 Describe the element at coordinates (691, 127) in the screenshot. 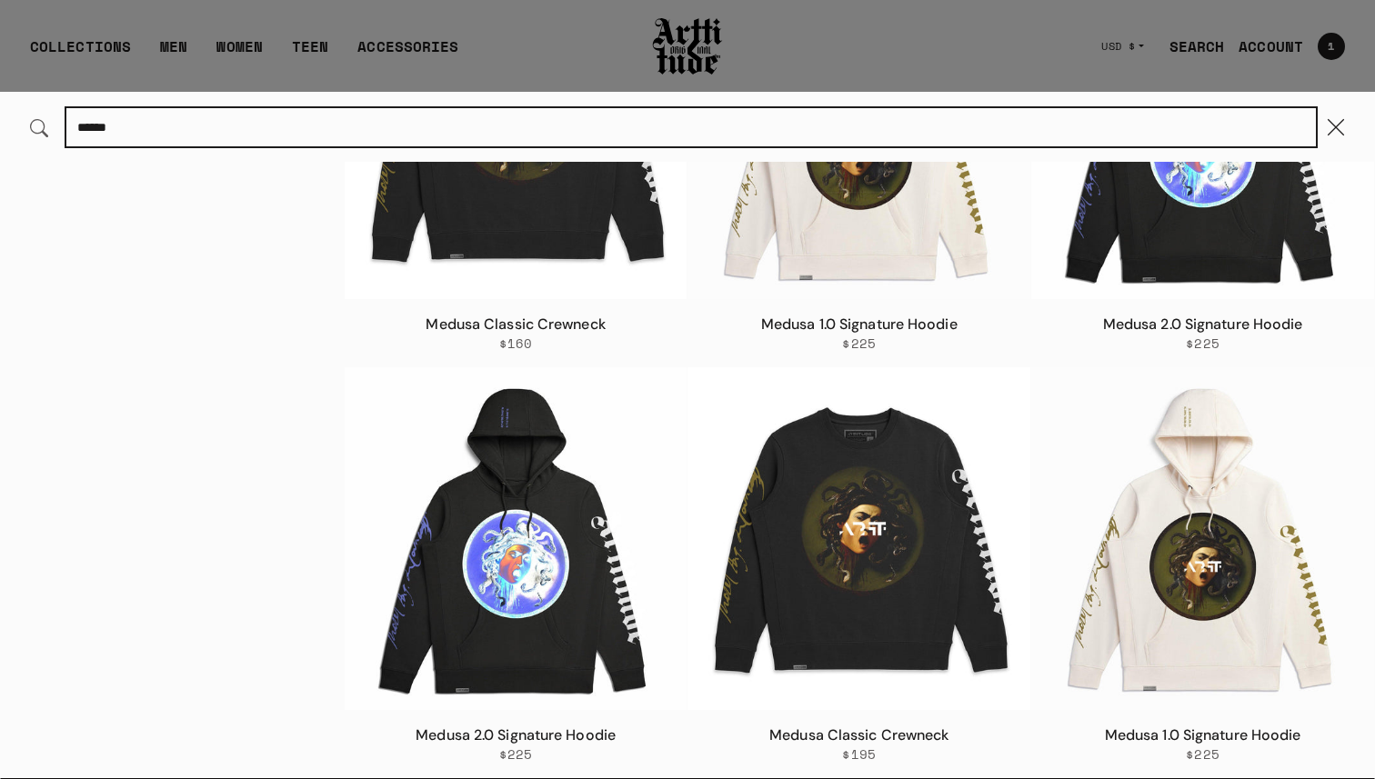

I see `input: Search...` at that location.